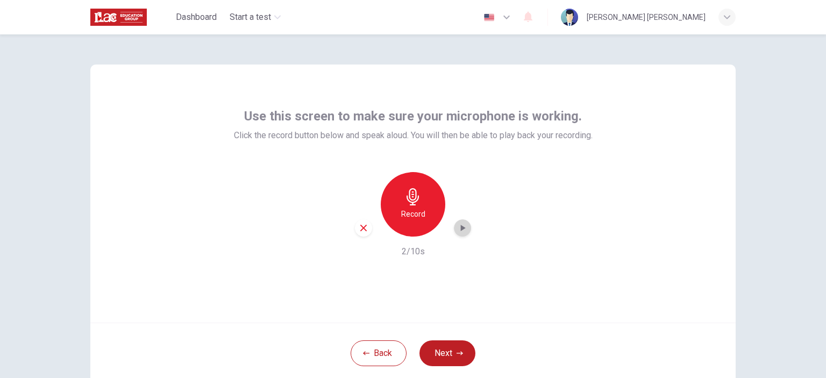 The width and height of the screenshot is (826, 378). Describe the element at coordinates (250, 17) in the screenshot. I see `span: Start a test` at that location.